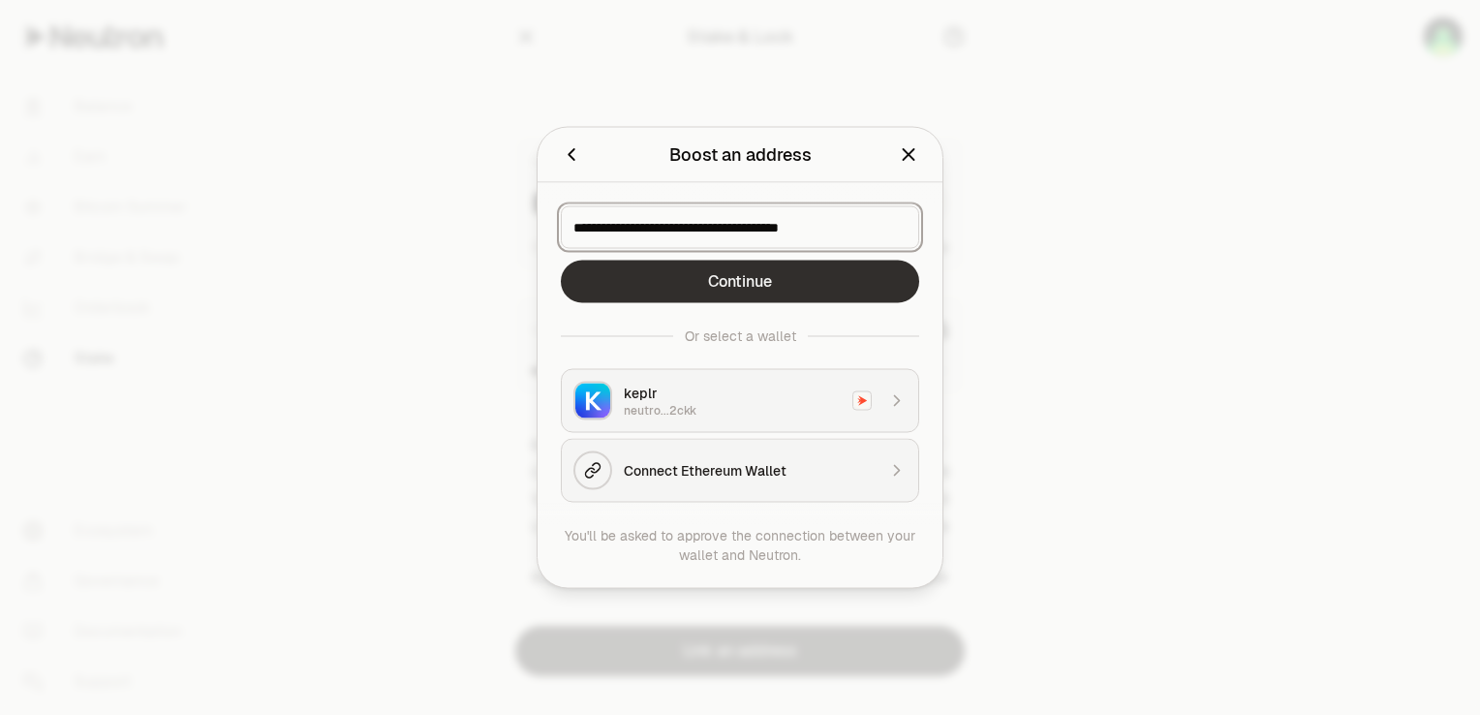 The width and height of the screenshot is (1480, 715). What do you see at coordinates (909, 155) in the screenshot?
I see `button: Close` at bounding box center [909, 155].